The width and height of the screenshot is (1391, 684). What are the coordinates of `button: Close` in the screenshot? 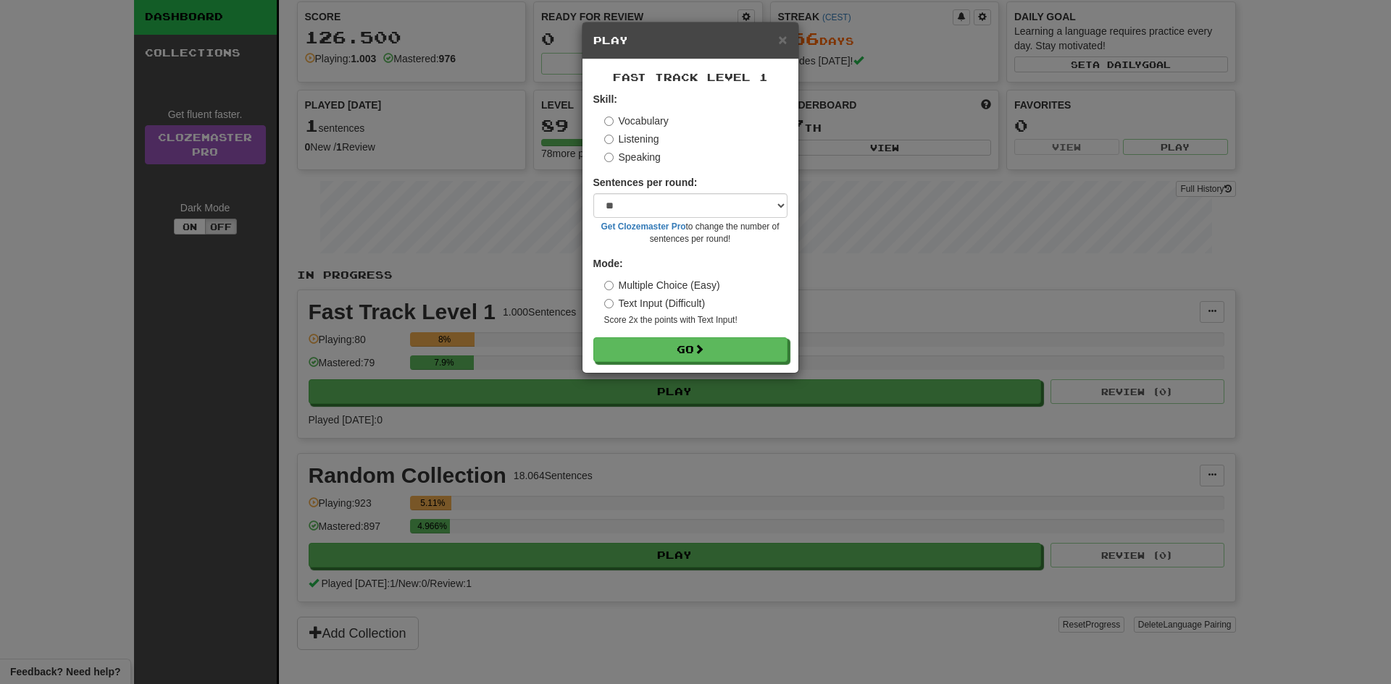 It's located at (782, 39).